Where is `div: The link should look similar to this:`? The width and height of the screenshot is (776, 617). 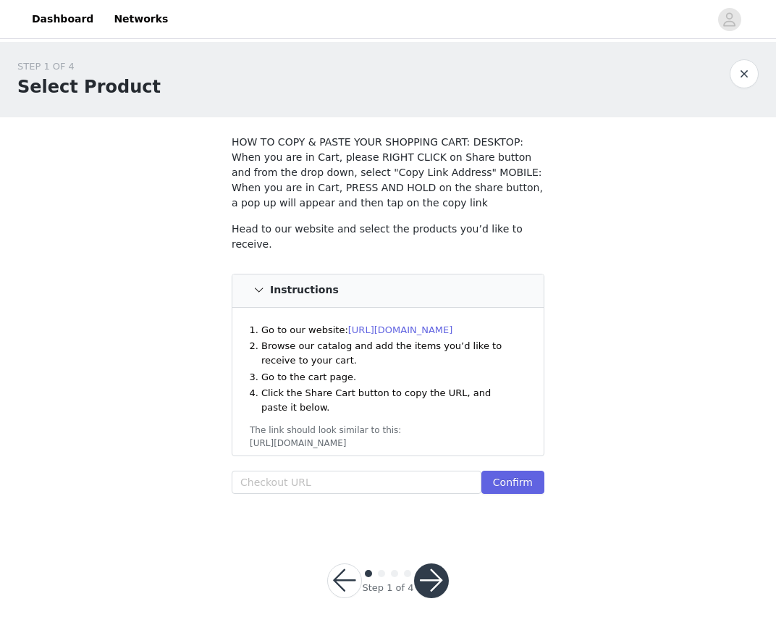 div: The link should look similar to this: is located at coordinates (388, 430).